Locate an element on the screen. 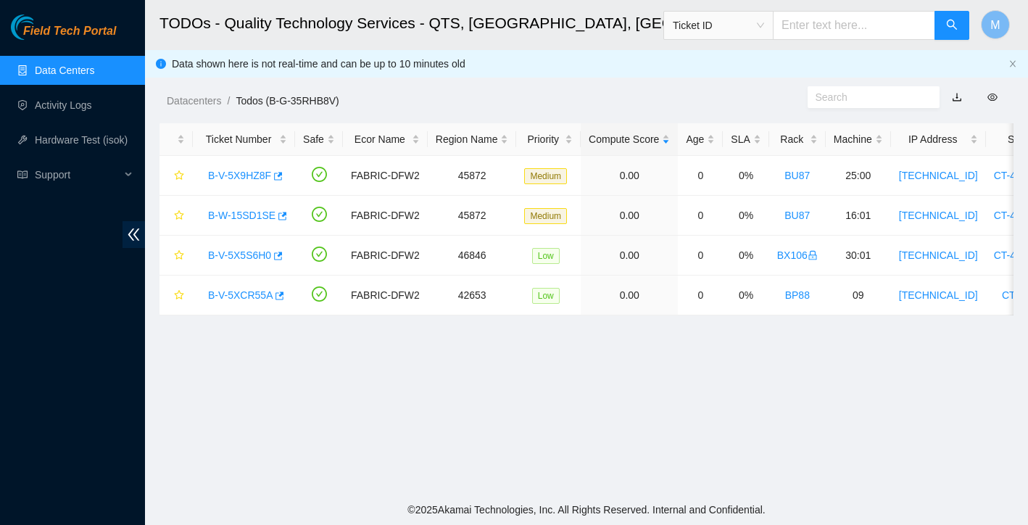 The width and height of the screenshot is (1028, 525). input: Enter text here... is located at coordinates (854, 25).